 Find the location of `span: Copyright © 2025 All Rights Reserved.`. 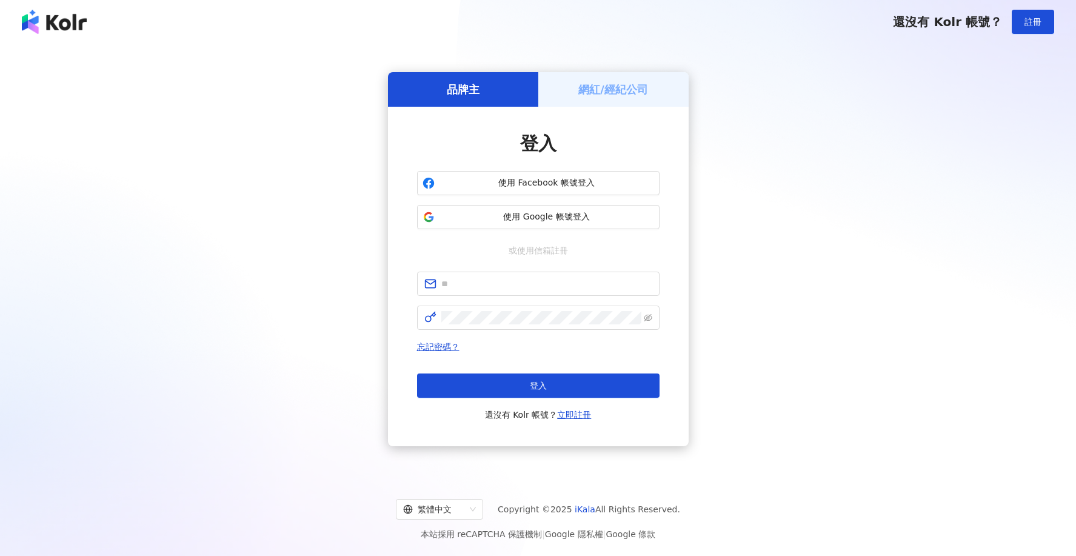

span: Copyright © 2025 All Rights Reserved. is located at coordinates (589, 509).